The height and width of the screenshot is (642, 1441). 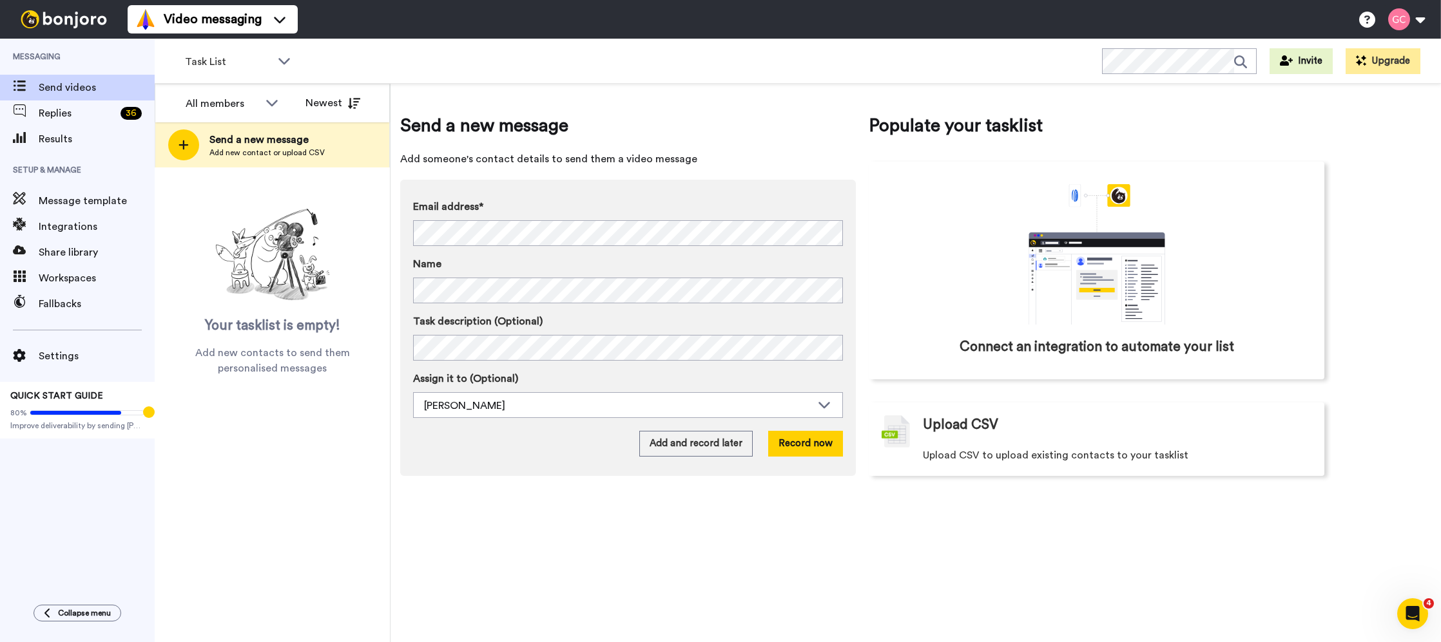 What do you see at coordinates (1055, 455) in the screenshot?
I see `span: Upload CSV to upload existing contacts to your tasklist` at bounding box center [1055, 455].